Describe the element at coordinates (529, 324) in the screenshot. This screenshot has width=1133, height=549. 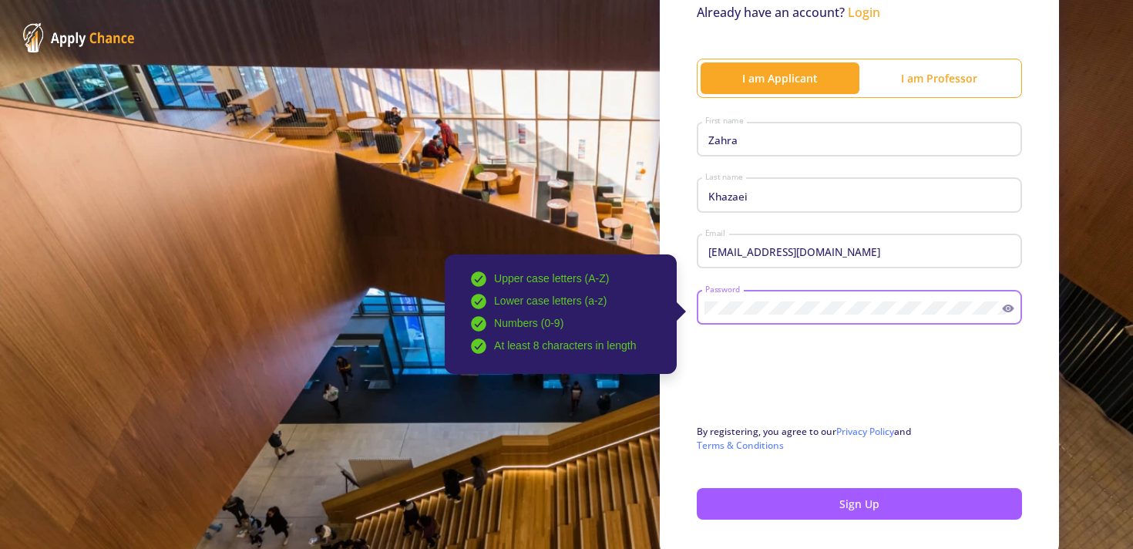
I see `span: Numbers (0-9)` at that location.